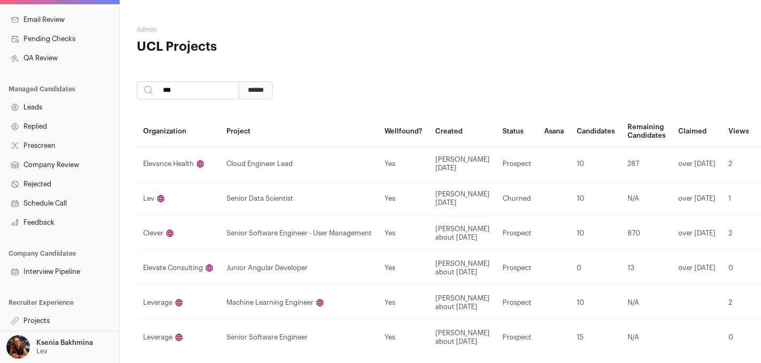 Image resolution: width=761 pixels, height=363 pixels. What do you see at coordinates (42, 351) in the screenshot?
I see `p: Lev` at bounding box center [42, 351].